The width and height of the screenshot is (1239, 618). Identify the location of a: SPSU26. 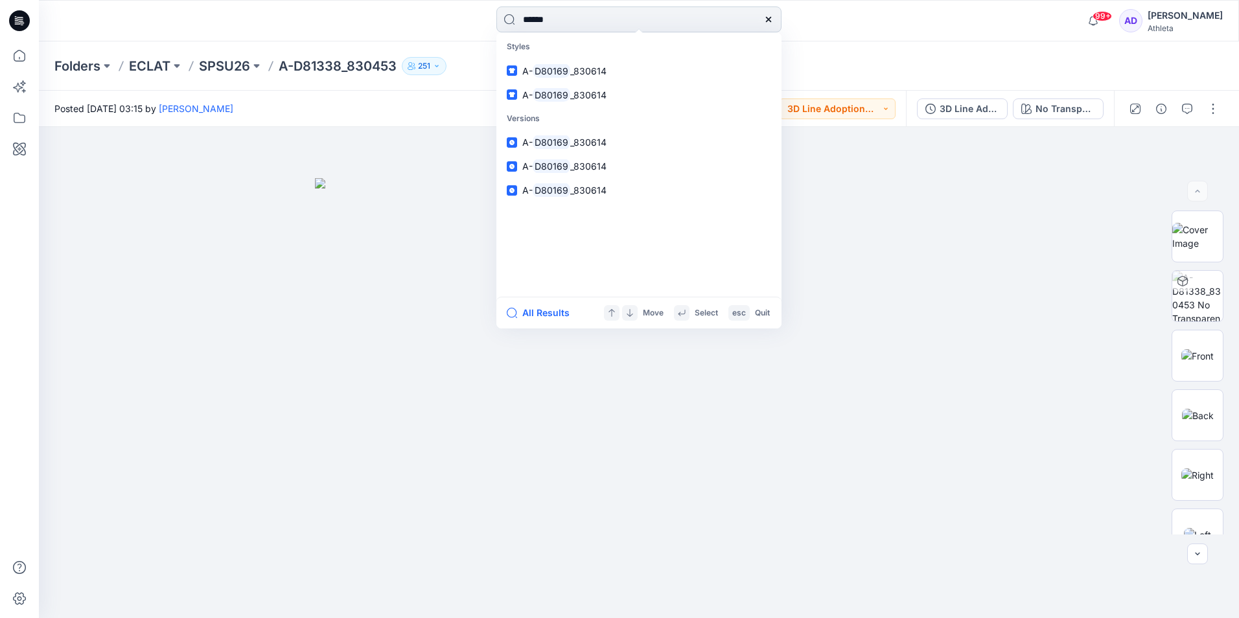
(224, 66).